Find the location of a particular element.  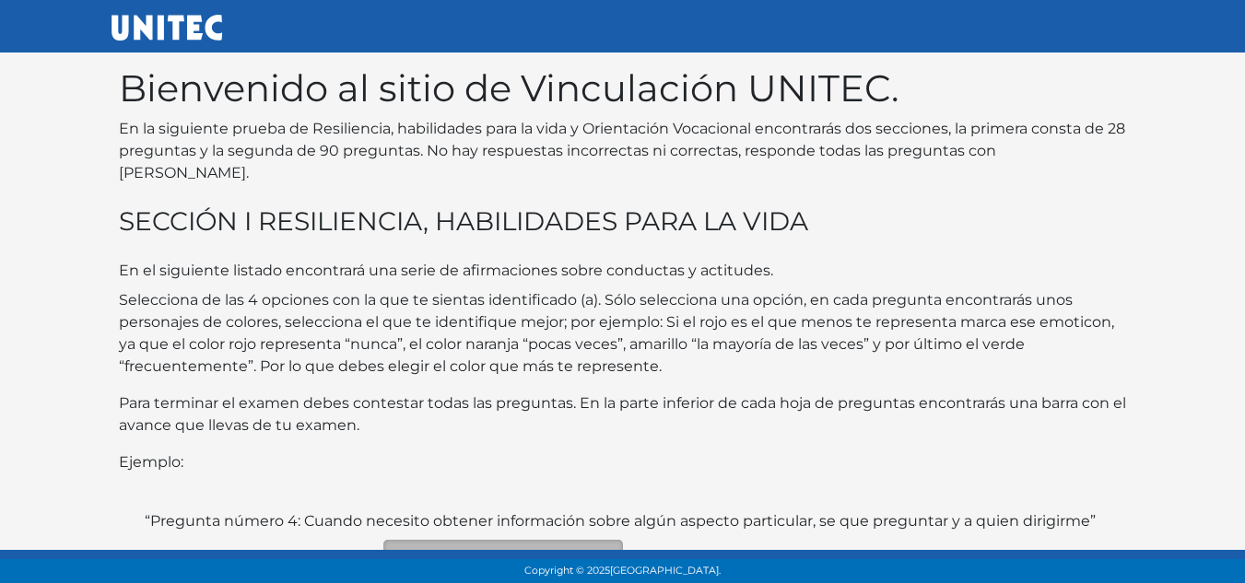

p: En el siguiente listado encontrará una serie de afirmaciones sobre conductas y actitudes. is located at coordinates (623, 271).